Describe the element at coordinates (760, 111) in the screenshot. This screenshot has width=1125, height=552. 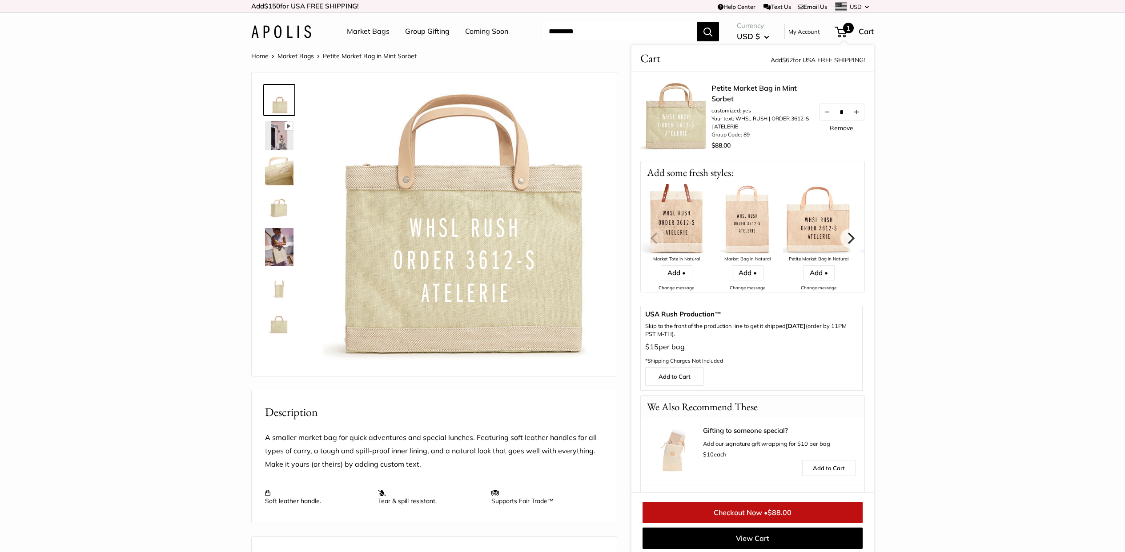
I see `li: customized: yes` at that location.